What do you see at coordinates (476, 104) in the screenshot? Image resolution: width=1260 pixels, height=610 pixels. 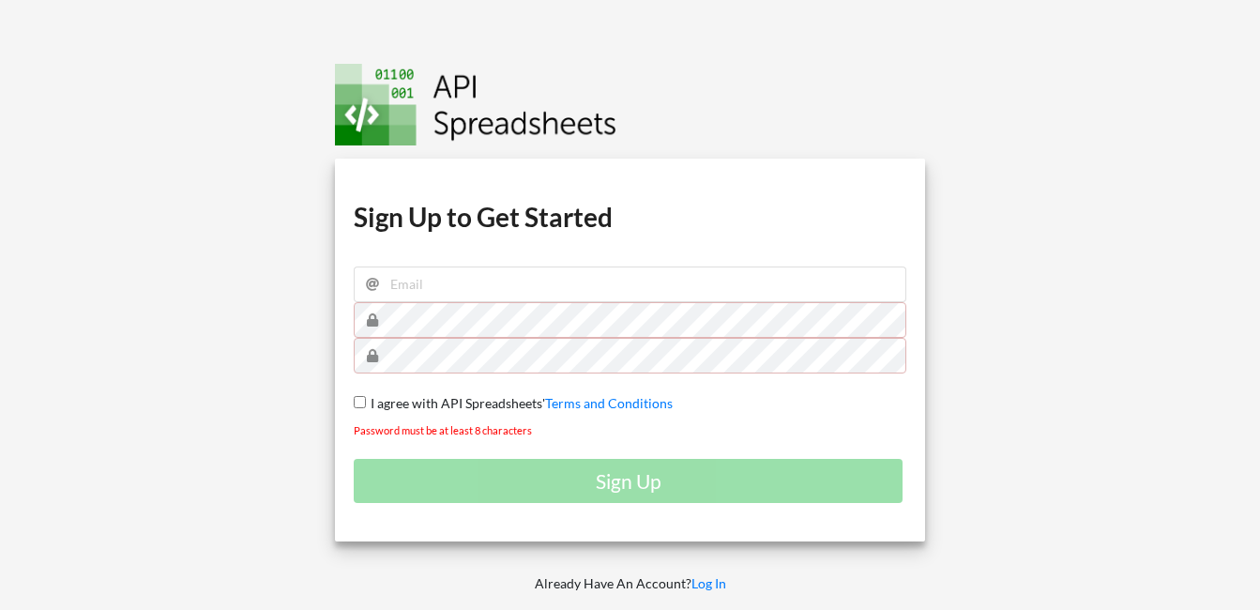 I see `img: Logo.png` at bounding box center [476, 104].